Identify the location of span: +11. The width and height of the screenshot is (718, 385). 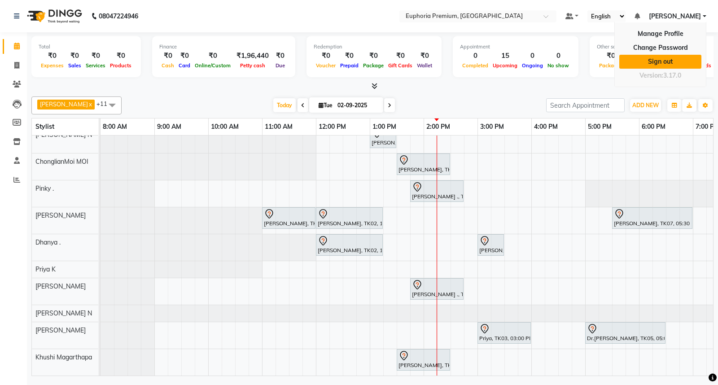
(105, 104).